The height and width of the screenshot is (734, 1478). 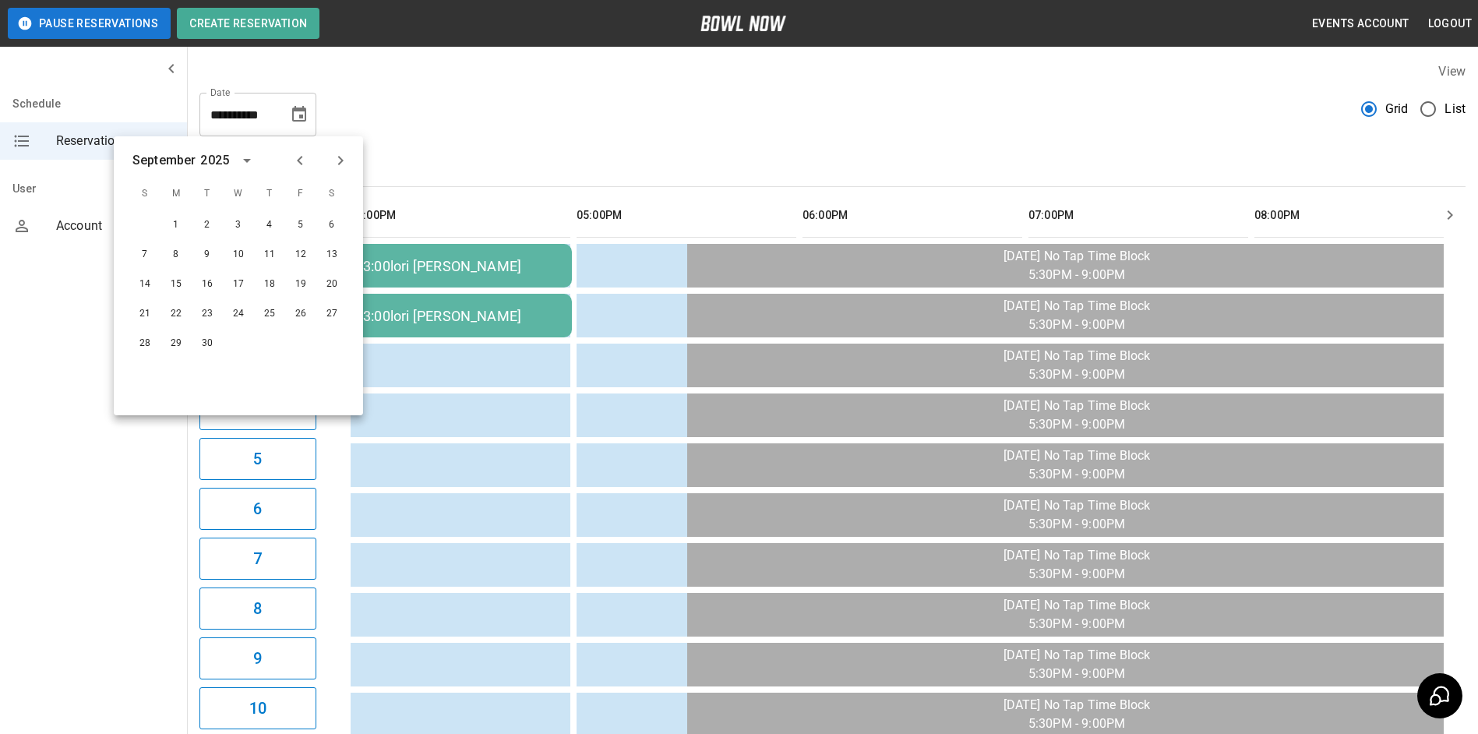 I want to click on button: Sep 2, 2025, so click(x=207, y=225).